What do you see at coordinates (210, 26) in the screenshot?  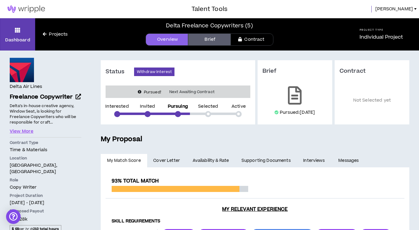 I see `div: Delta Freelance Copywriters (5)` at bounding box center [210, 26].